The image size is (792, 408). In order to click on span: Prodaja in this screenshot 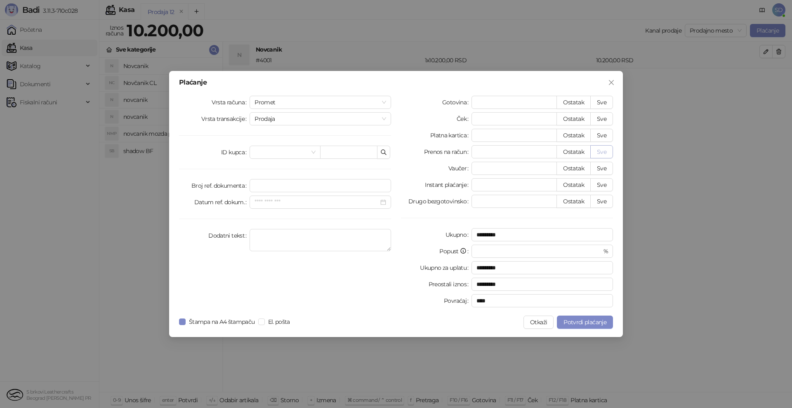, I will do `click(320, 119)`.